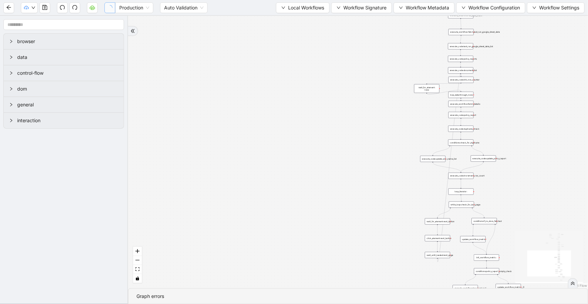 The image size is (588, 304). Describe the element at coordinates (461, 176) in the screenshot. I see `div: execute_code:increment_row_count` at that location.